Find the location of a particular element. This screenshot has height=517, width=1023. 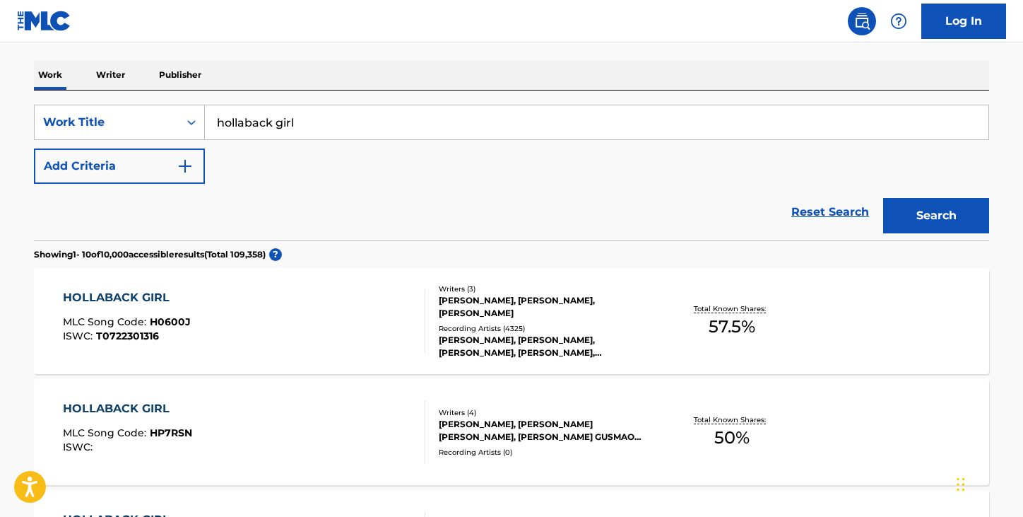

span: 57.5 % is located at coordinates (732, 327).